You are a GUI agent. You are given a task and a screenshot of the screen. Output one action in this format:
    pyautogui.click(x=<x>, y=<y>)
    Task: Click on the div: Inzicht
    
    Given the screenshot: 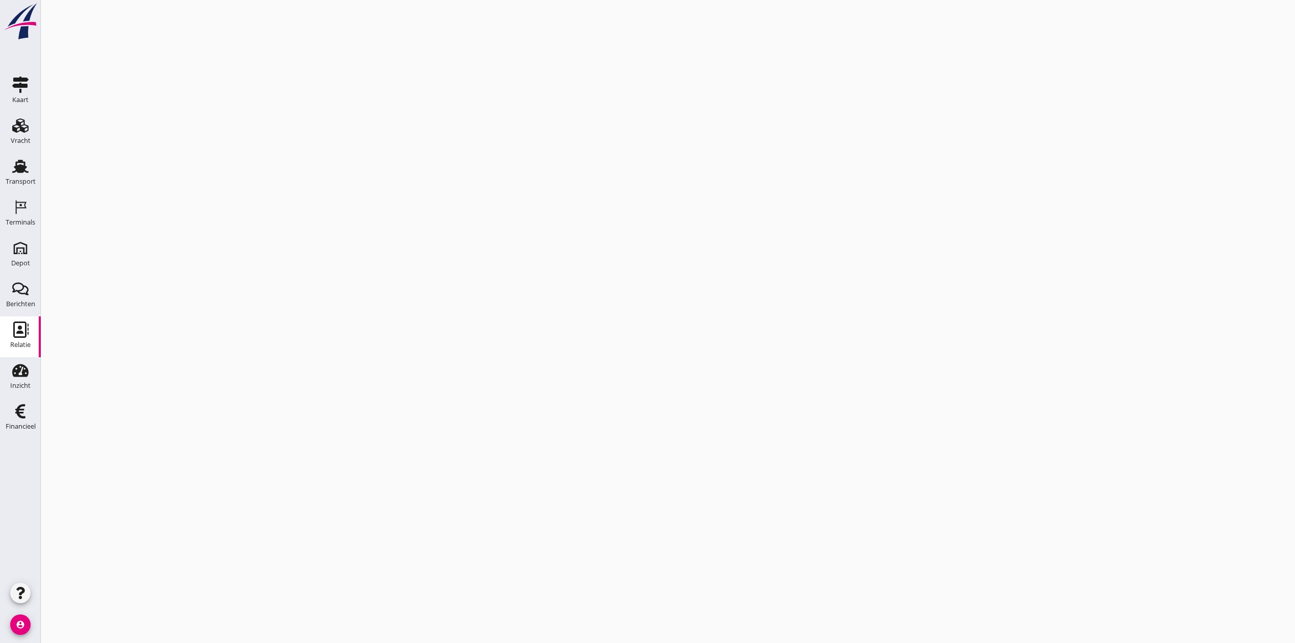 What is the action you would take?
    pyautogui.click(x=20, y=385)
    